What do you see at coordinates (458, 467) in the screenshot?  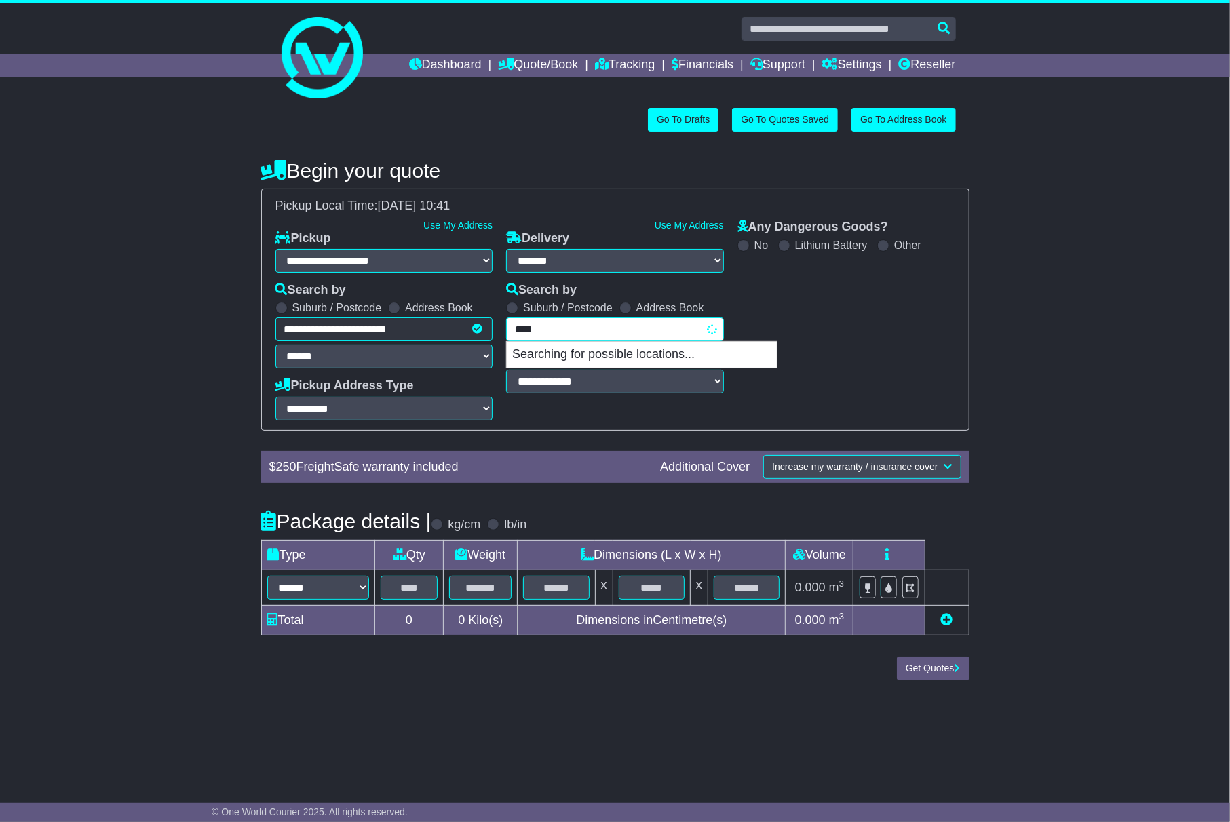 I see `div: $ FreightSafe warranty included` at bounding box center [458, 467].